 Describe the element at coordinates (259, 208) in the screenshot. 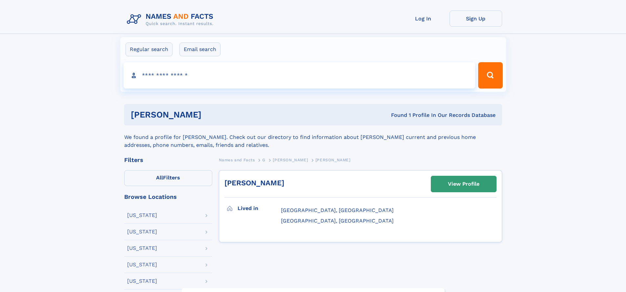

I see `h3: Lived in` at that location.